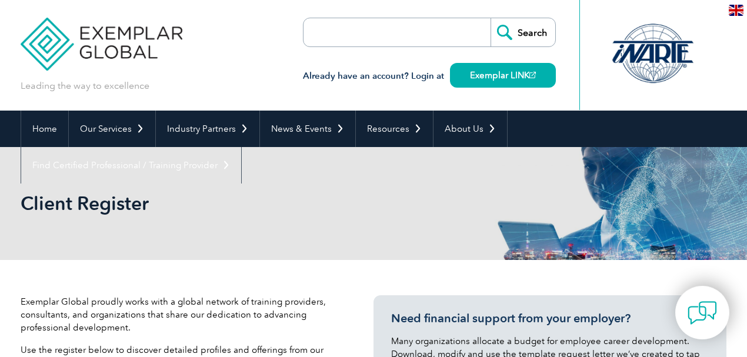 Image resolution: width=747 pixels, height=357 pixels. What do you see at coordinates (131, 165) in the screenshot?
I see `a: Find Certified Professional / Training Provider` at bounding box center [131, 165].